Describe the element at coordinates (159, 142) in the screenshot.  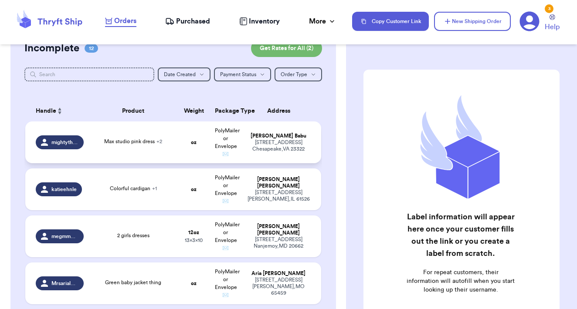
I see `span: + 2` at that location.